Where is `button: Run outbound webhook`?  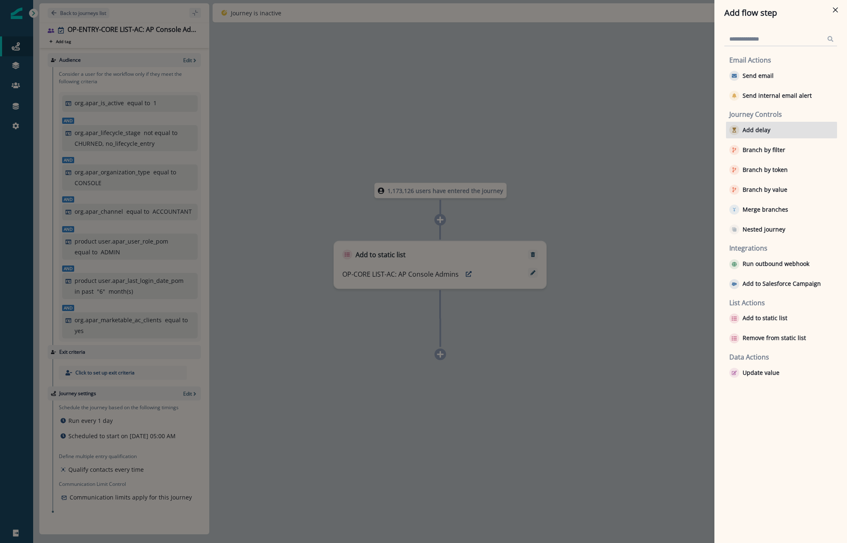 button: Run outbound webhook is located at coordinates (769, 264).